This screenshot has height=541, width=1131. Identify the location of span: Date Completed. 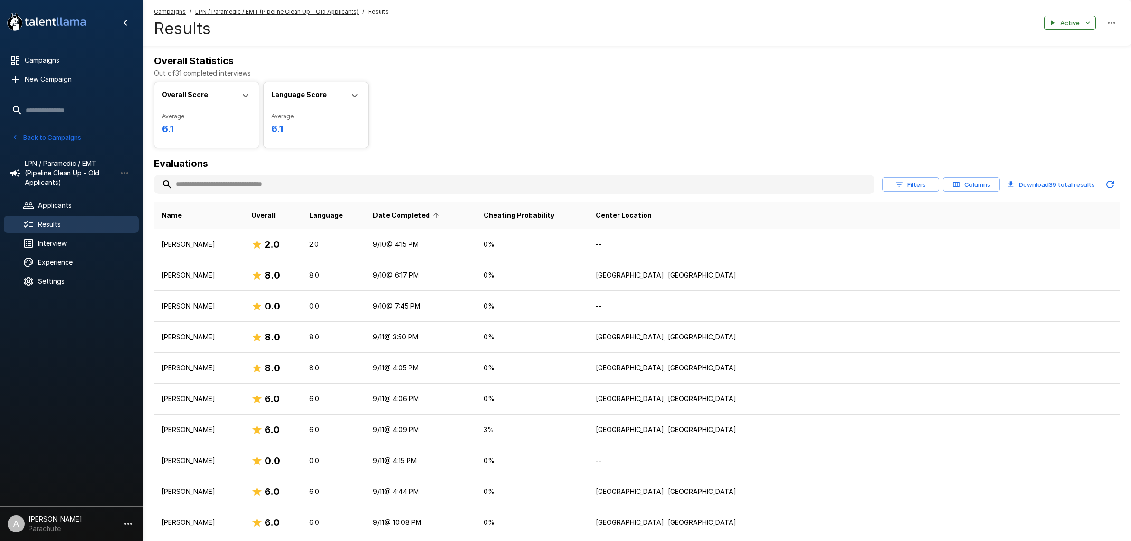
(408, 215).